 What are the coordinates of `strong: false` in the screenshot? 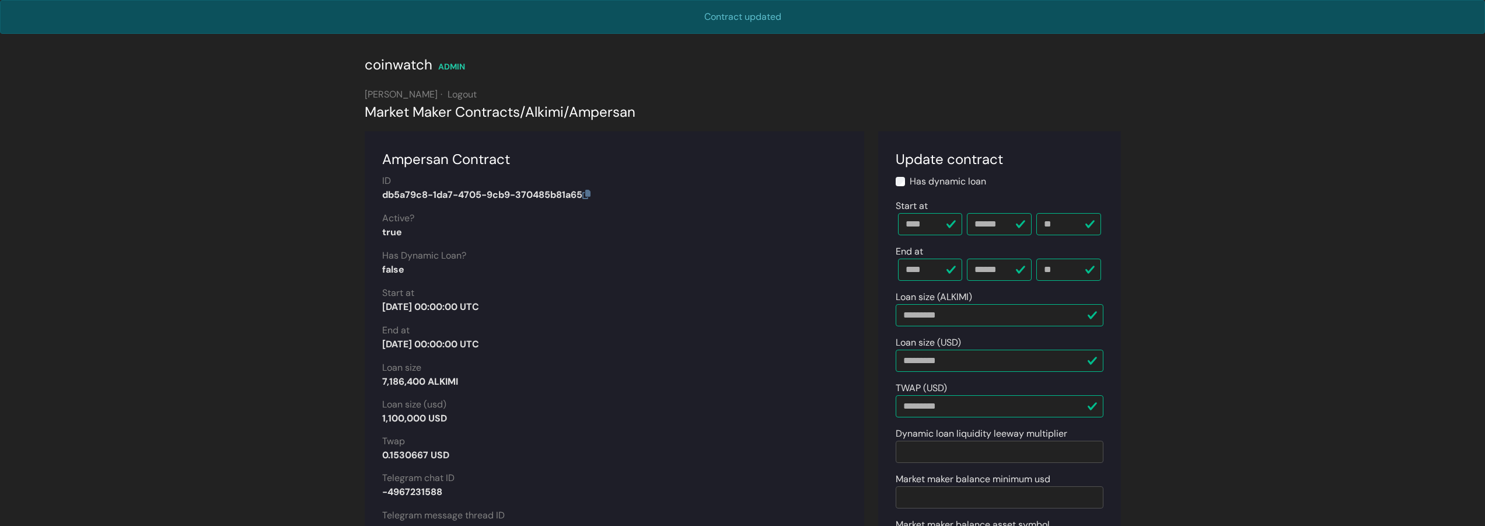 It's located at (393, 269).